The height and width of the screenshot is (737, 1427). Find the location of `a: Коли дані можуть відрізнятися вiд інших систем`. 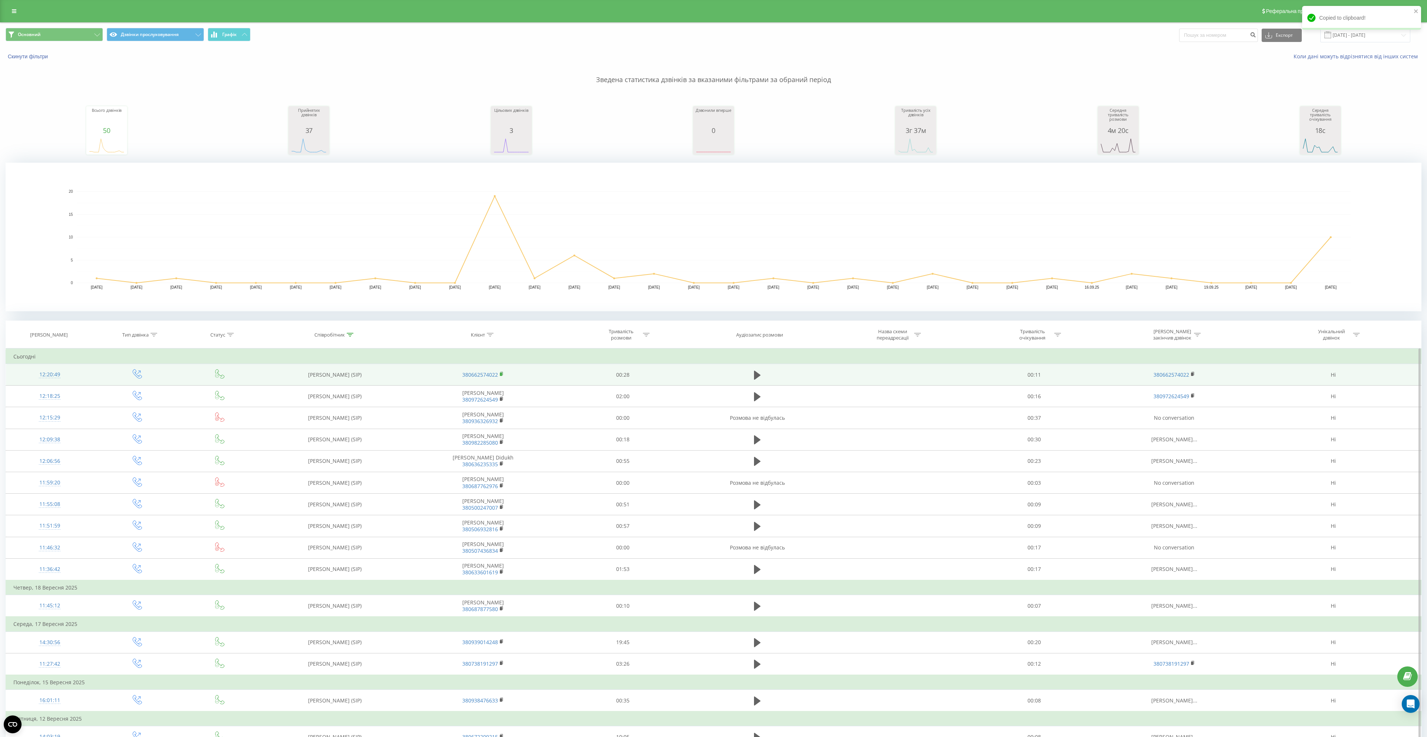

a: Коли дані можуть відрізнятися вiд інших систем is located at coordinates (1357, 56).